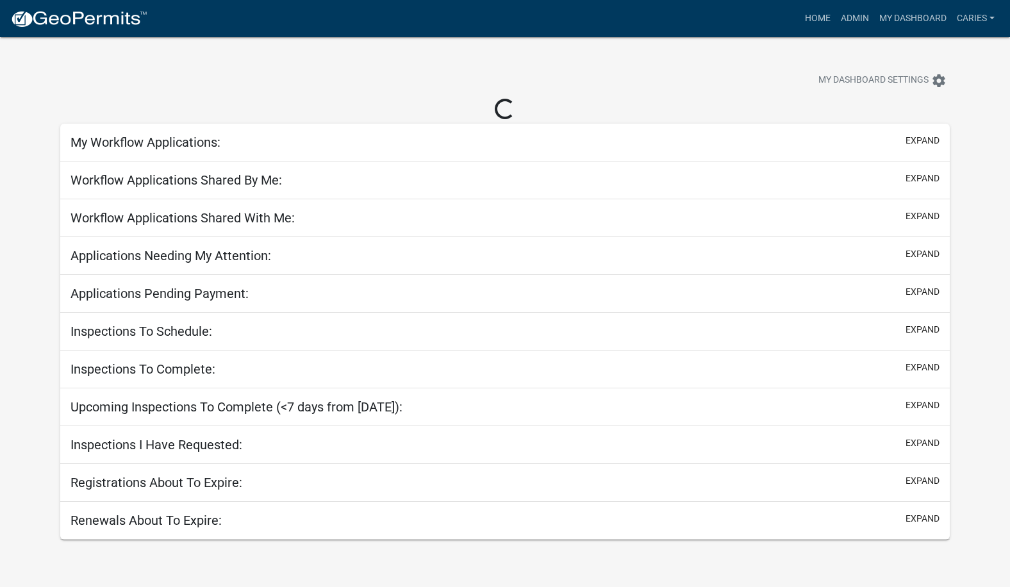 The height and width of the screenshot is (587, 1010). I want to click on h5: Registrations About To Expire:, so click(156, 483).